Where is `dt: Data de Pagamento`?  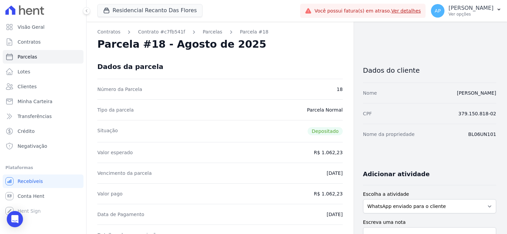
dt: Data de Pagamento is located at coordinates (121, 214).